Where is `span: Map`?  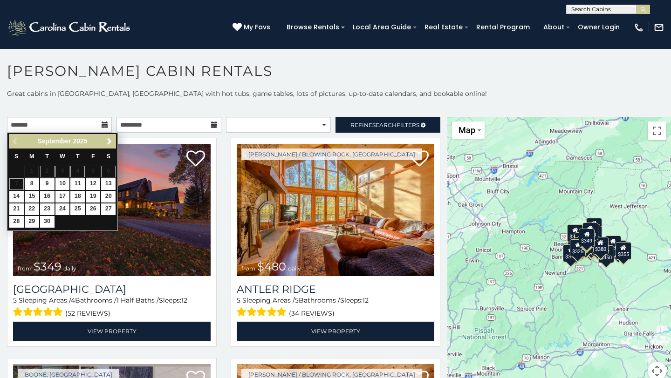 span: Map is located at coordinates (467, 130).